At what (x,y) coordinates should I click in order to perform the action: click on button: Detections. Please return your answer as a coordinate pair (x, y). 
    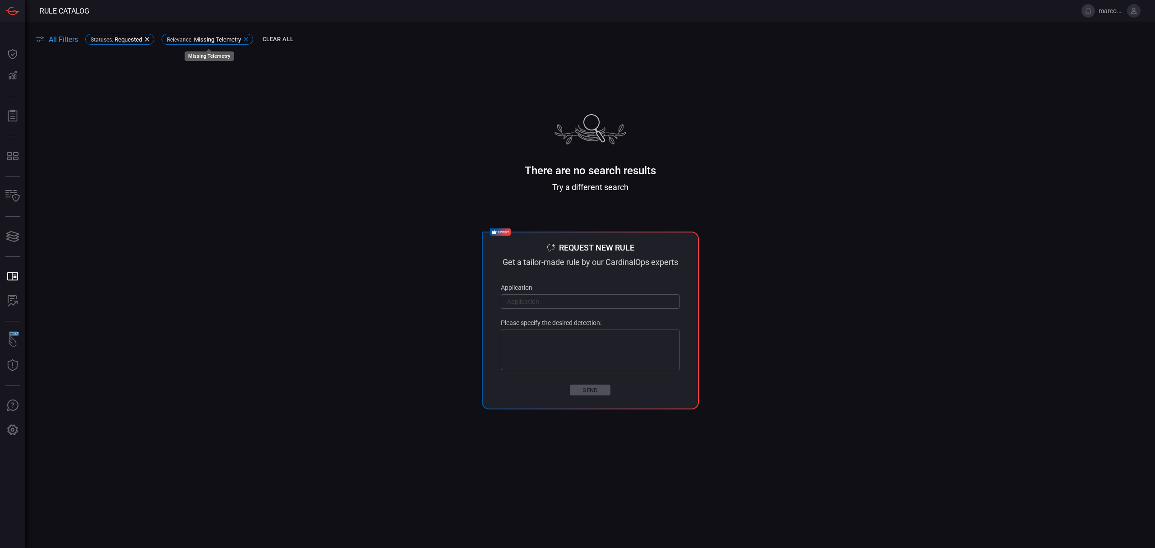
    Looking at the image, I should click on (13, 76).